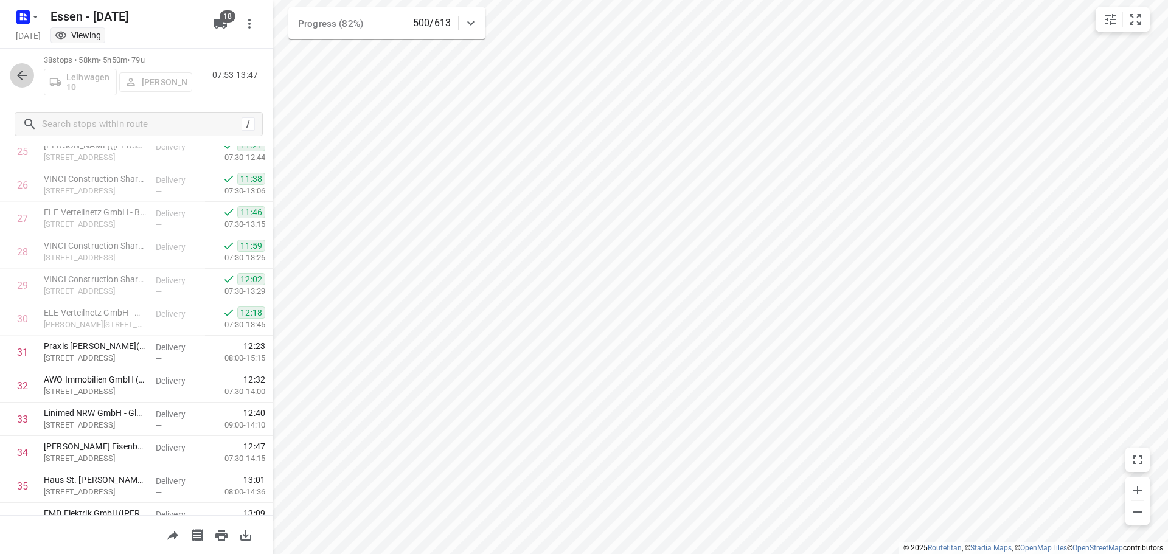 The image size is (1168, 554). I want to click on p: 500/613, so click(432, 23).